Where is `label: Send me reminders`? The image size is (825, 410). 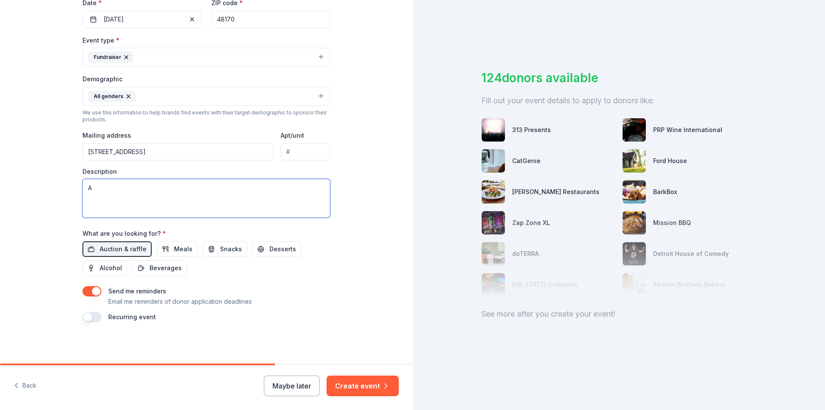
label: Send me reminders is located at coordinates (137, 291).